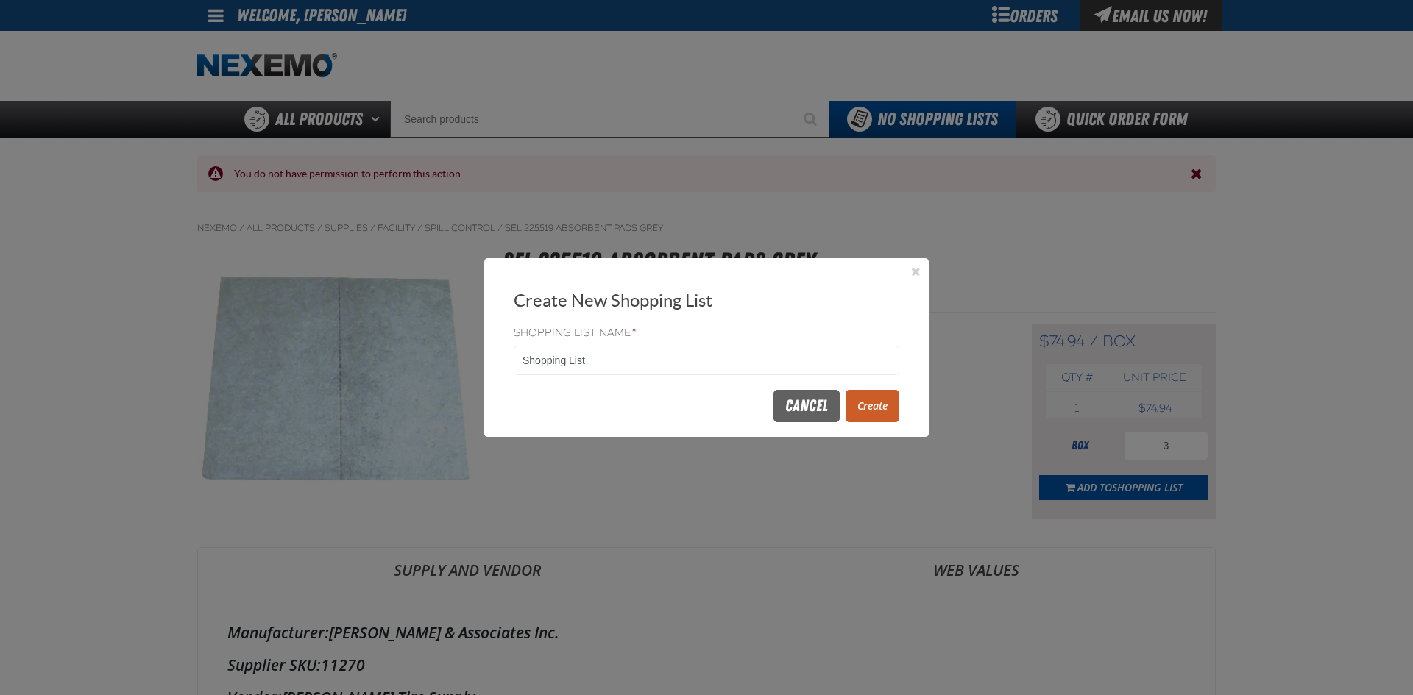 The height and width of the screenshot is (695, 1413). Describe the element at coordinates (915, 272) in the screenshot. I see `button: Close the Dialog` at that location.